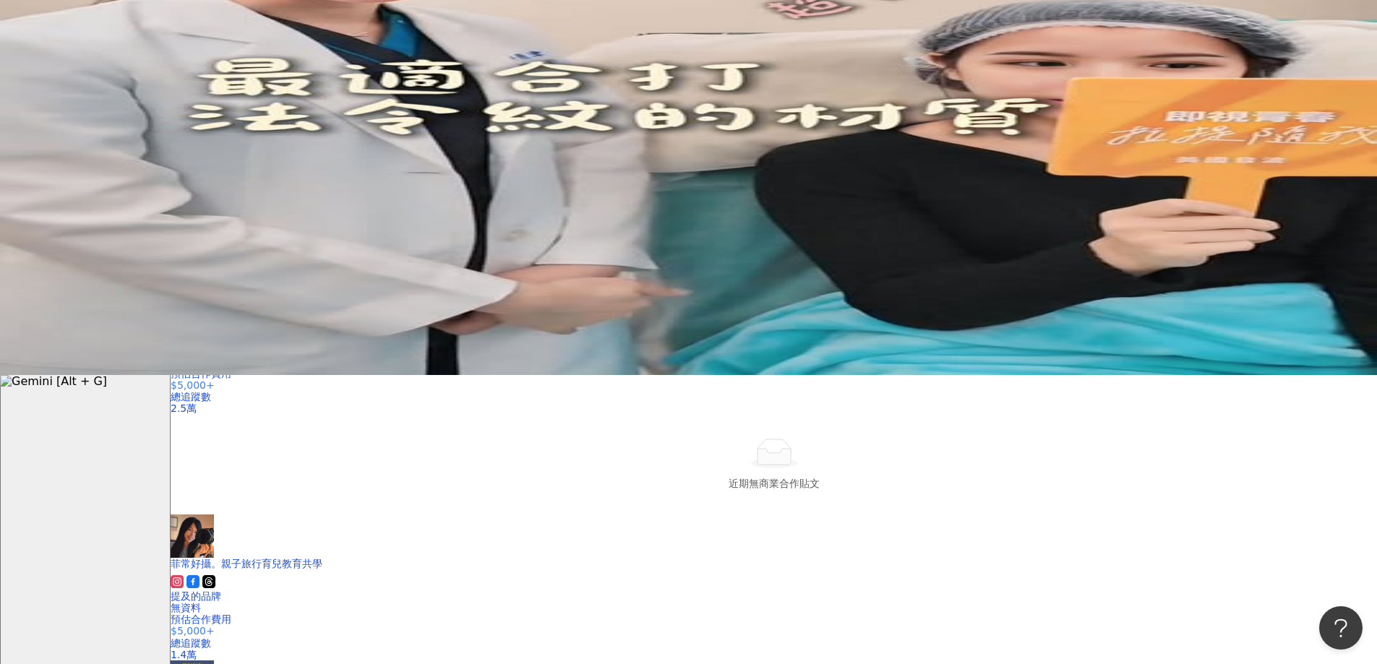 This screenshot has width=1377, height=664. I want to click on div: 2.5萬, so click(774, 409).